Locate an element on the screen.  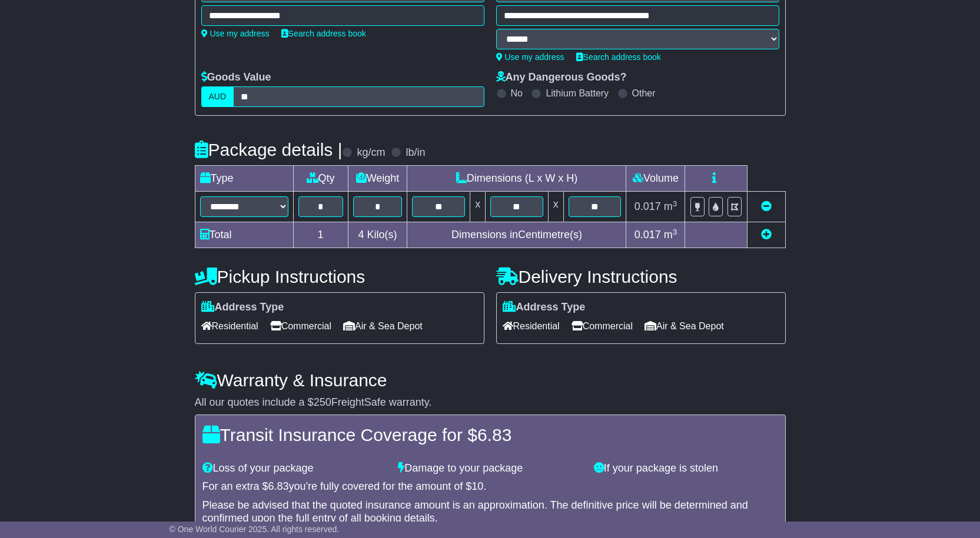
label: Goods Value is located at coordinates (236, 78).